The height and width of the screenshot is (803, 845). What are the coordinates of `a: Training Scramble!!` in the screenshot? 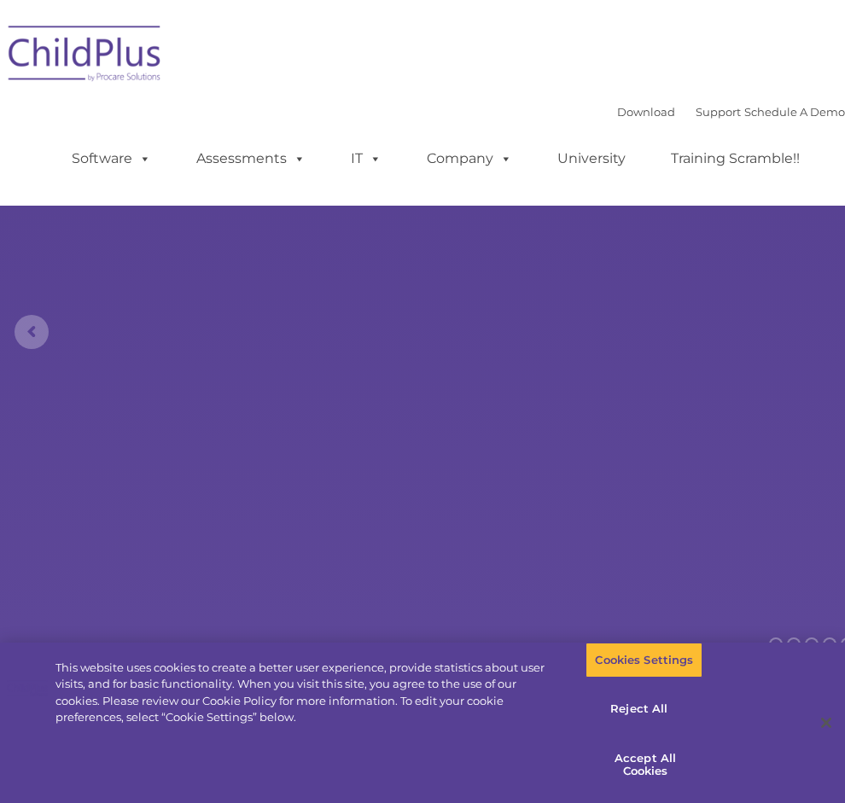 It's located at (735, 159).